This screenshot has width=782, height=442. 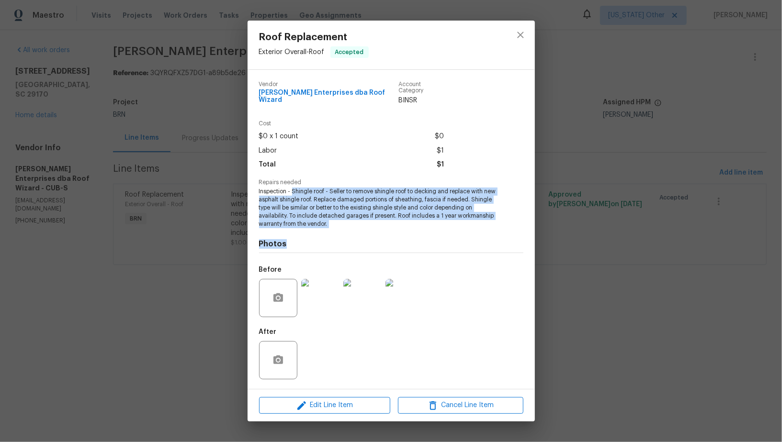 What do you see at coordinates (460, 405) in the screenshot?
I see `button: Cancel Line Item` at bounding box center [460, 405].